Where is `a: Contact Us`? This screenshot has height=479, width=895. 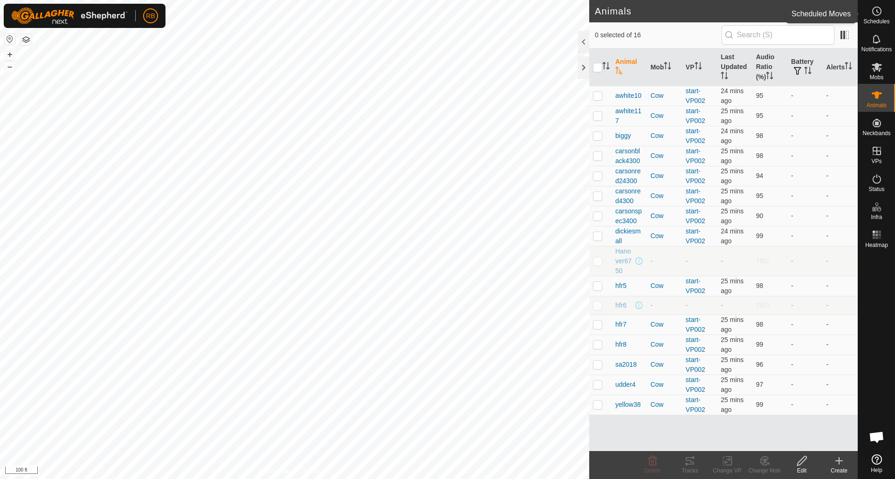 a: Contact Us is located at coordinates (318, 471).